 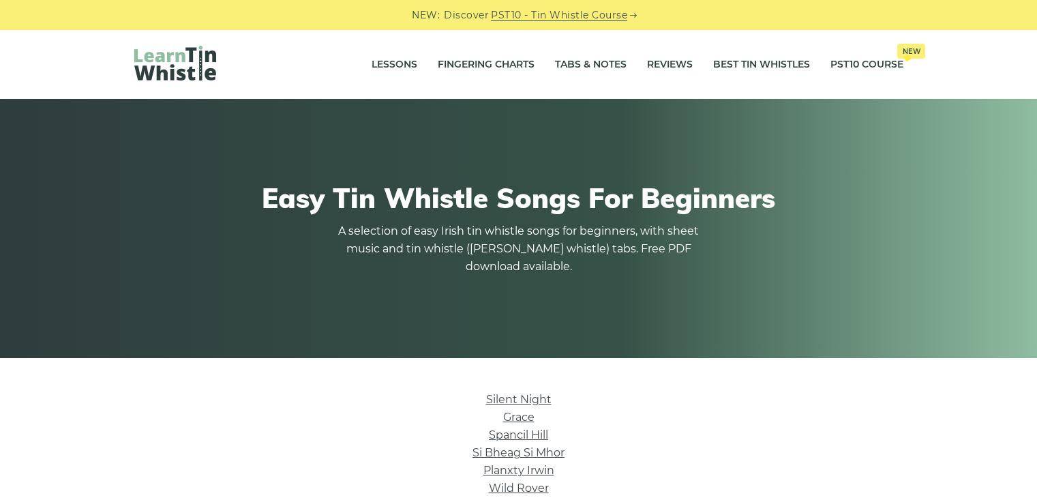 What do you see at coordinates (519, 470) in the screenshot?
I see `a: Planxty Irwin` at bounding box center [519, 470].